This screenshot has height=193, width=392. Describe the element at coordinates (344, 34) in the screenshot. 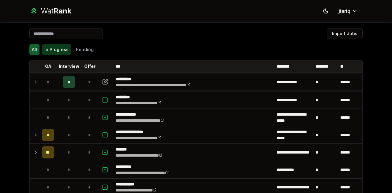

I see `button: Import Jobs` at that location.